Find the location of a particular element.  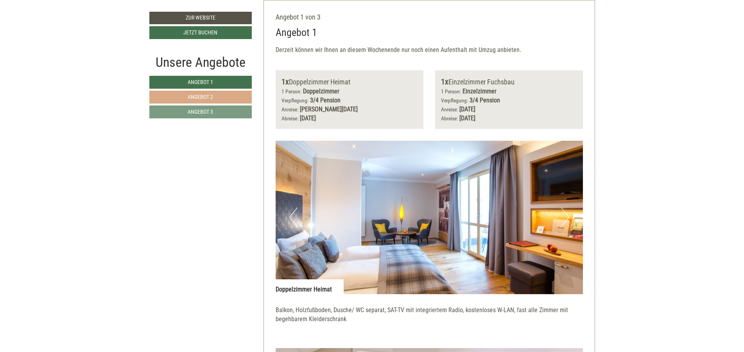

div: Unsere Angebote is located at coordinates (201, 62).